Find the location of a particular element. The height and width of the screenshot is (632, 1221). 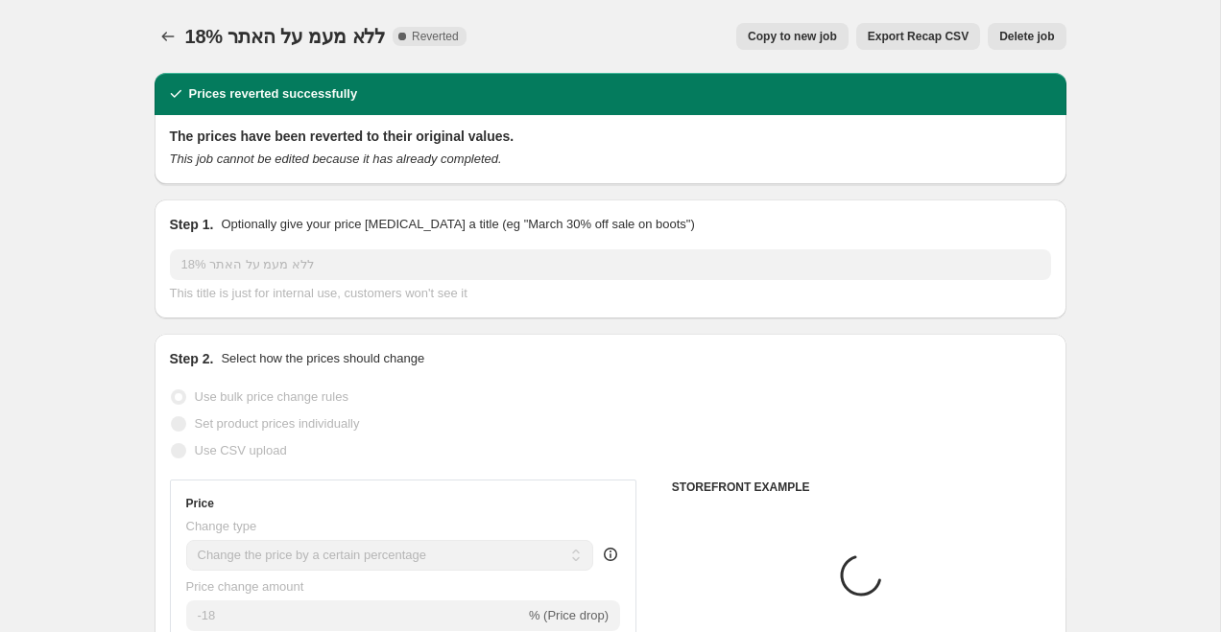

p: Select how the prices should change is located at coordinates (322, 359).